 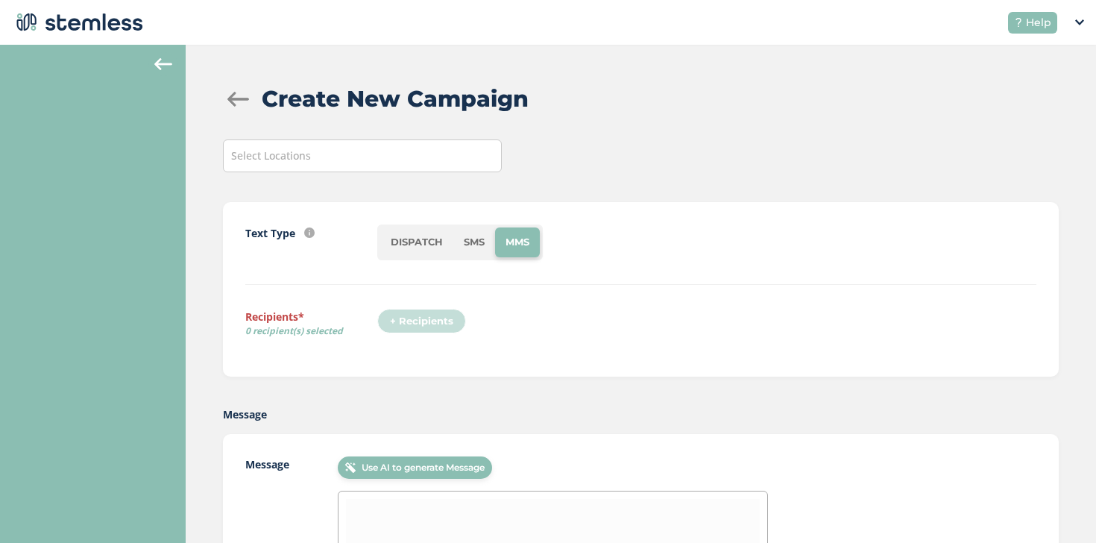 I want to click on label: Message, so click(x=245, y=414).